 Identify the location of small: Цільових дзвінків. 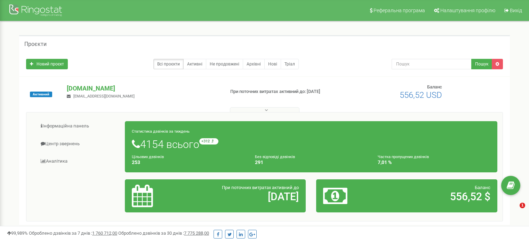
(148, 156).